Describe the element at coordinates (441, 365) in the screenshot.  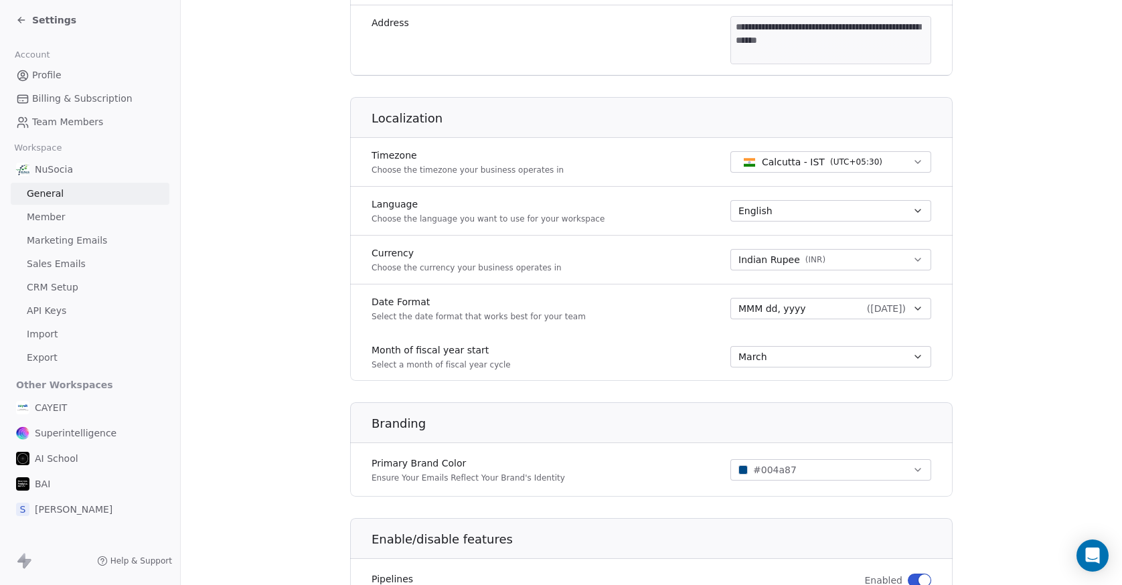
I see `p: Select a month of fiscal year cycle` at that location.